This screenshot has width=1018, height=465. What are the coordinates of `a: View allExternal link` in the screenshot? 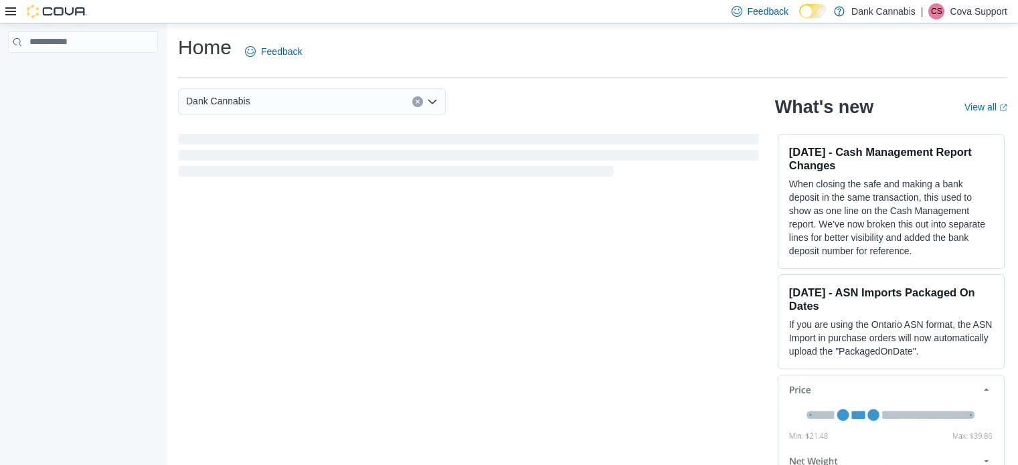 It's located at (986, 107).